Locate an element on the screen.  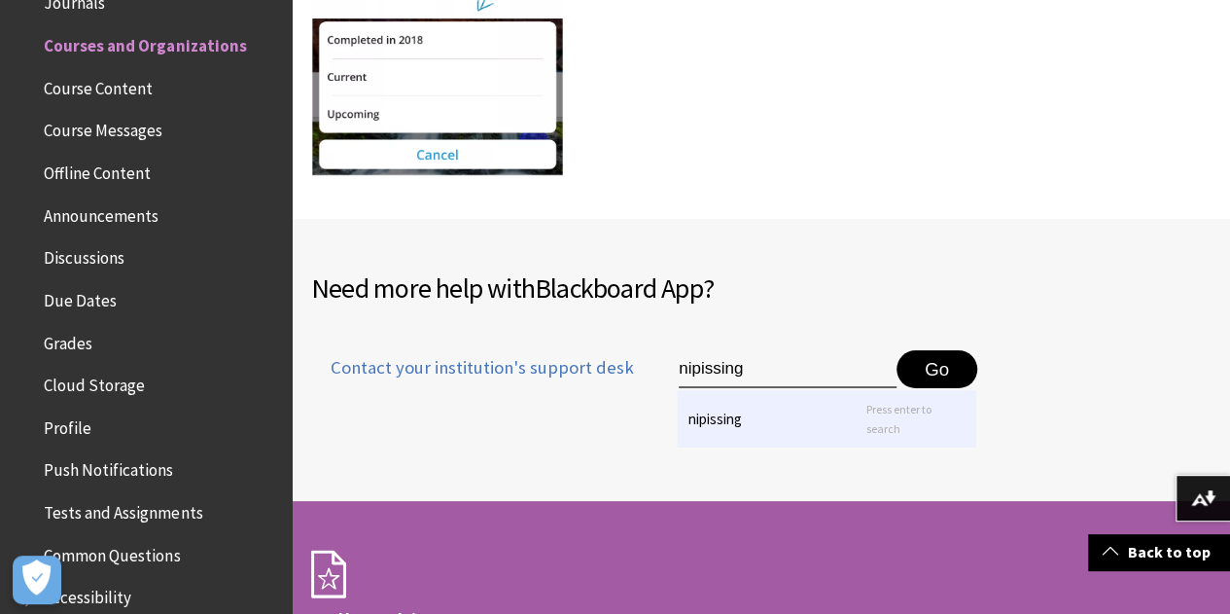
span: Press enter to search is located at coordinates (905, 418).